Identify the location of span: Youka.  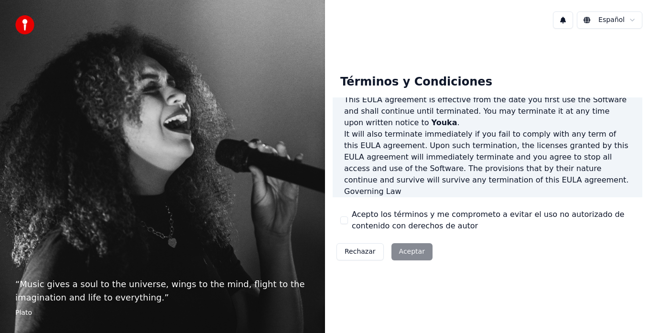
(445, 122).